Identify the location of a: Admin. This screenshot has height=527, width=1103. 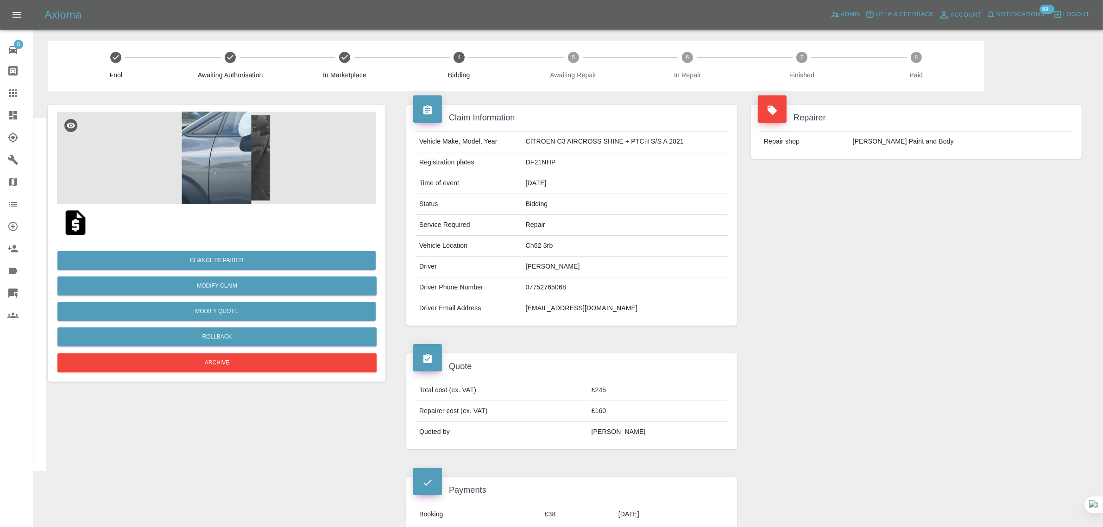
(846, 14).